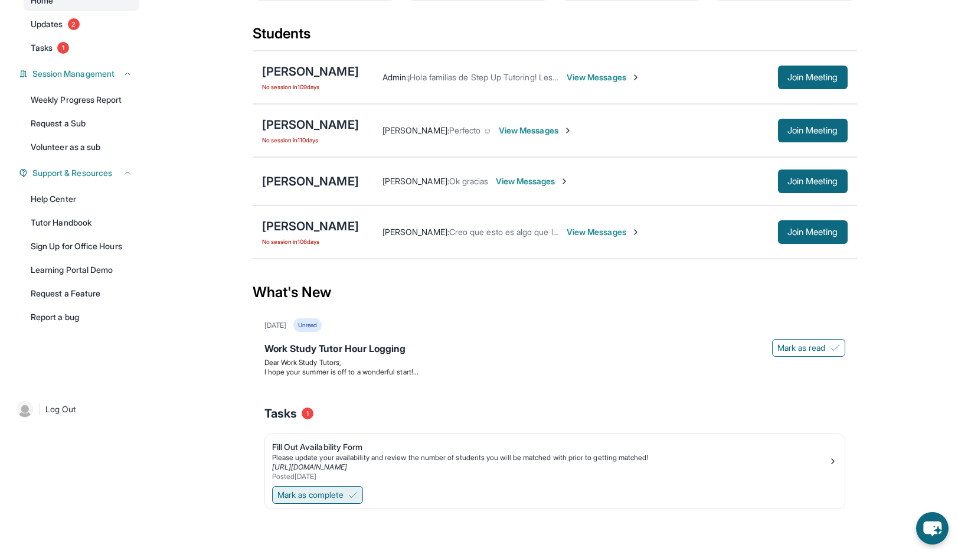  I want to click on div: Fill Out Availability Form, so click(550, 447).